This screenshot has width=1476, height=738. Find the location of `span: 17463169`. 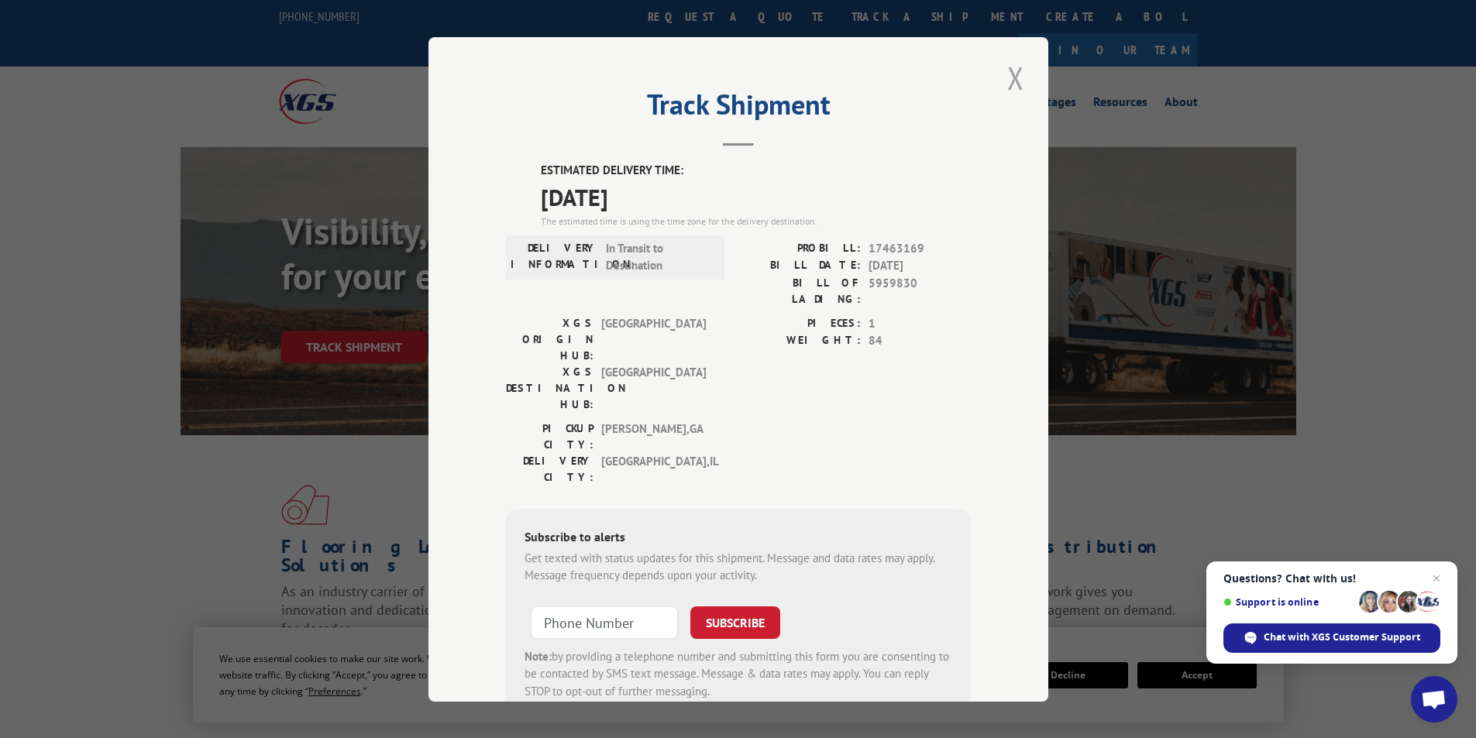

span: 17463169 is located at coordinates (919, 248).